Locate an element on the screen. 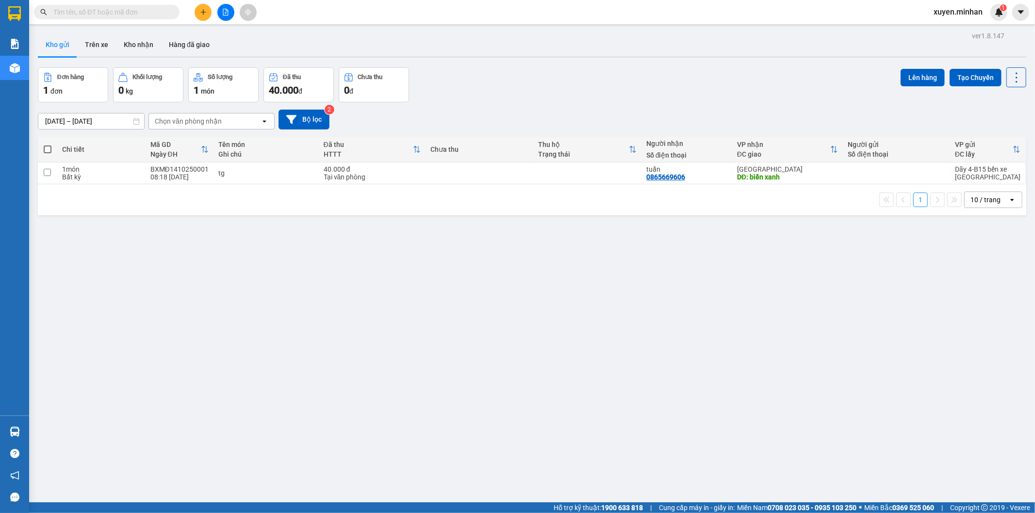 Image resolution: width=1035 pixels, height=513 pixels. div: Ghi chú is located at coordinates (266, 154).